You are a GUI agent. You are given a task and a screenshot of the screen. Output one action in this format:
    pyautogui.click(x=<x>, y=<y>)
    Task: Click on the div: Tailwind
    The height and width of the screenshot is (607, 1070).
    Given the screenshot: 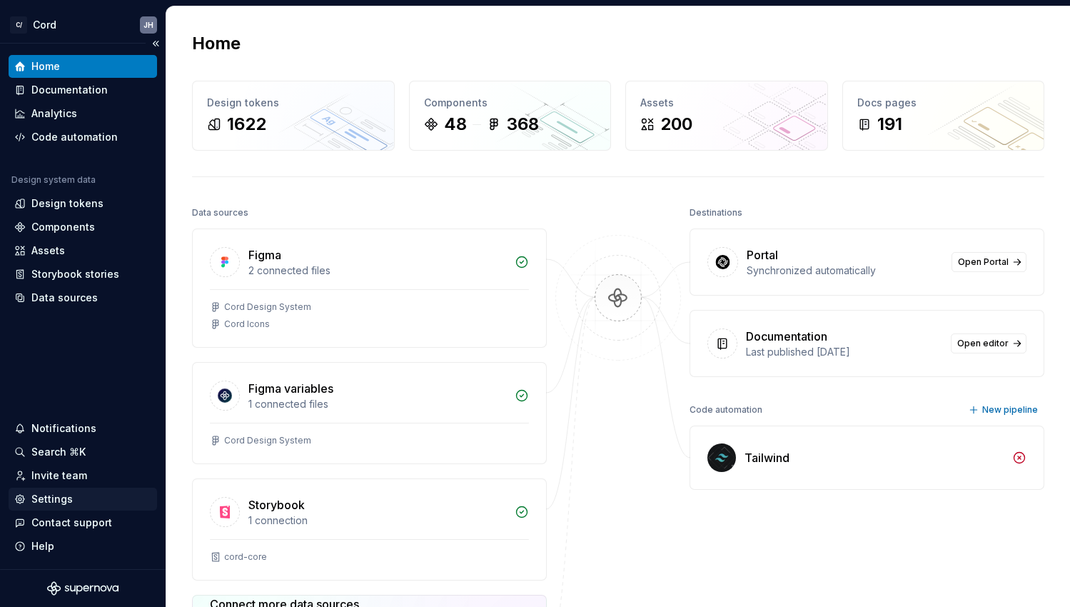 What is the action you would take?
    pyautogui.click(x=767, y=458)
    